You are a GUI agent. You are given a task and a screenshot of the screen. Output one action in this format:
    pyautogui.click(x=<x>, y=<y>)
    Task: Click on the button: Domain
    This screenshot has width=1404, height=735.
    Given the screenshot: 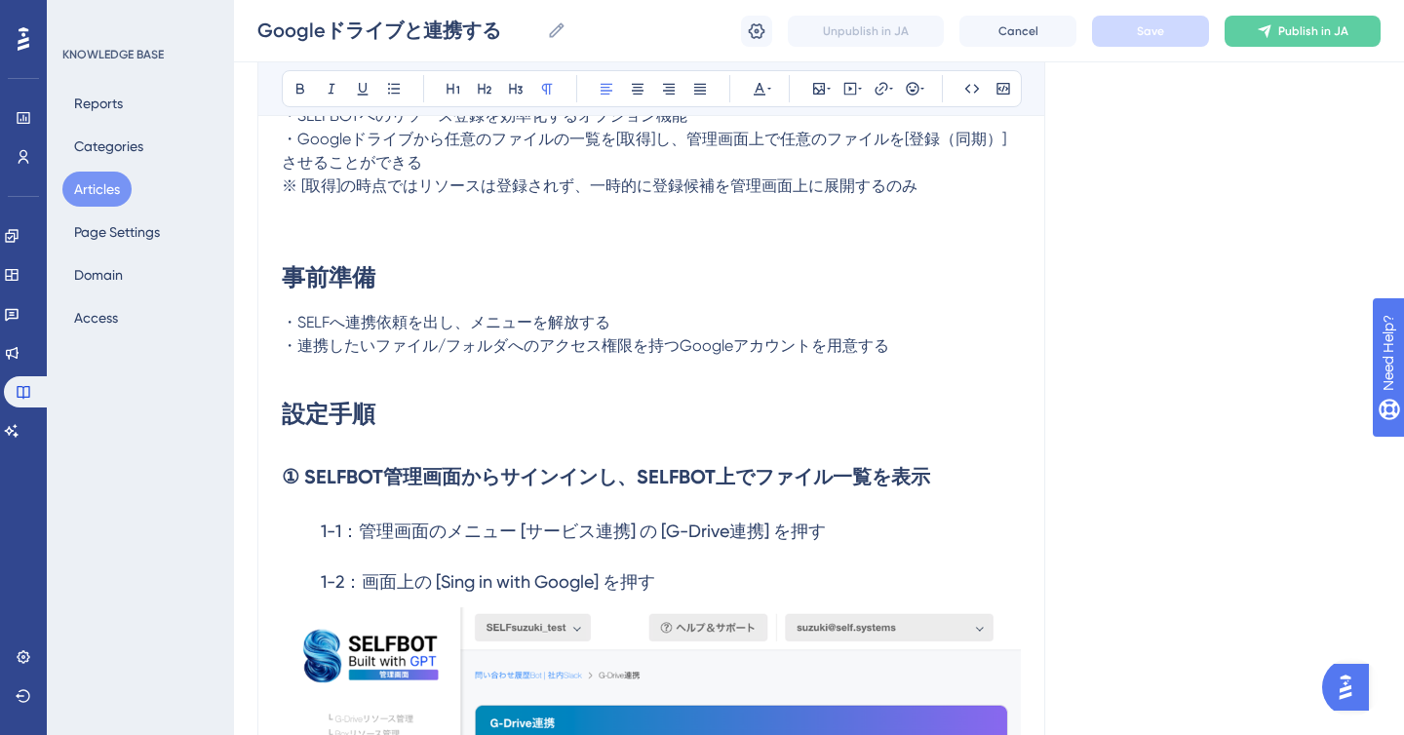 What is the action you would take?
    pyautogui.click(x=98, y=275)
    